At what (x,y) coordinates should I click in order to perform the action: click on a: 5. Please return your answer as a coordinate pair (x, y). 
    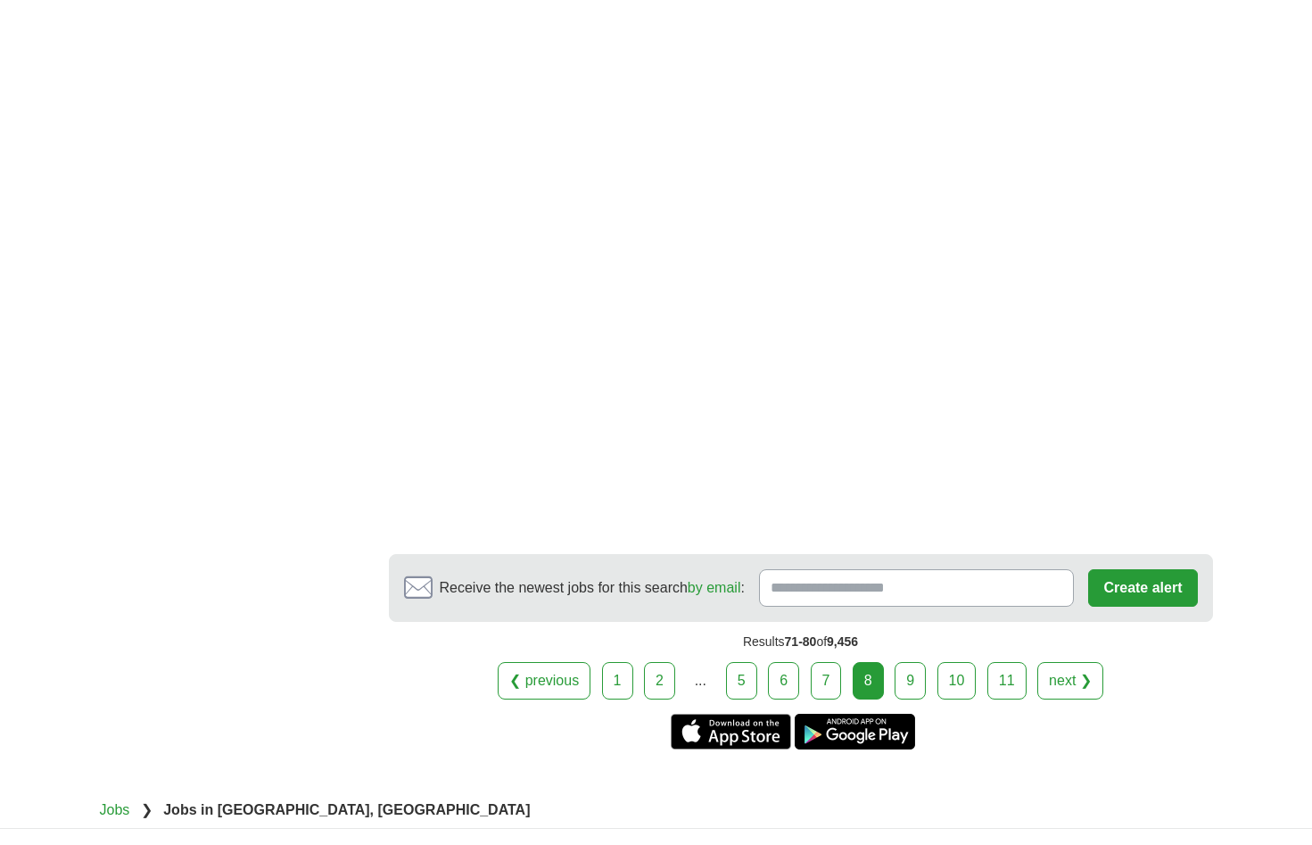
    Looking at the image, I should click on (741, 680).